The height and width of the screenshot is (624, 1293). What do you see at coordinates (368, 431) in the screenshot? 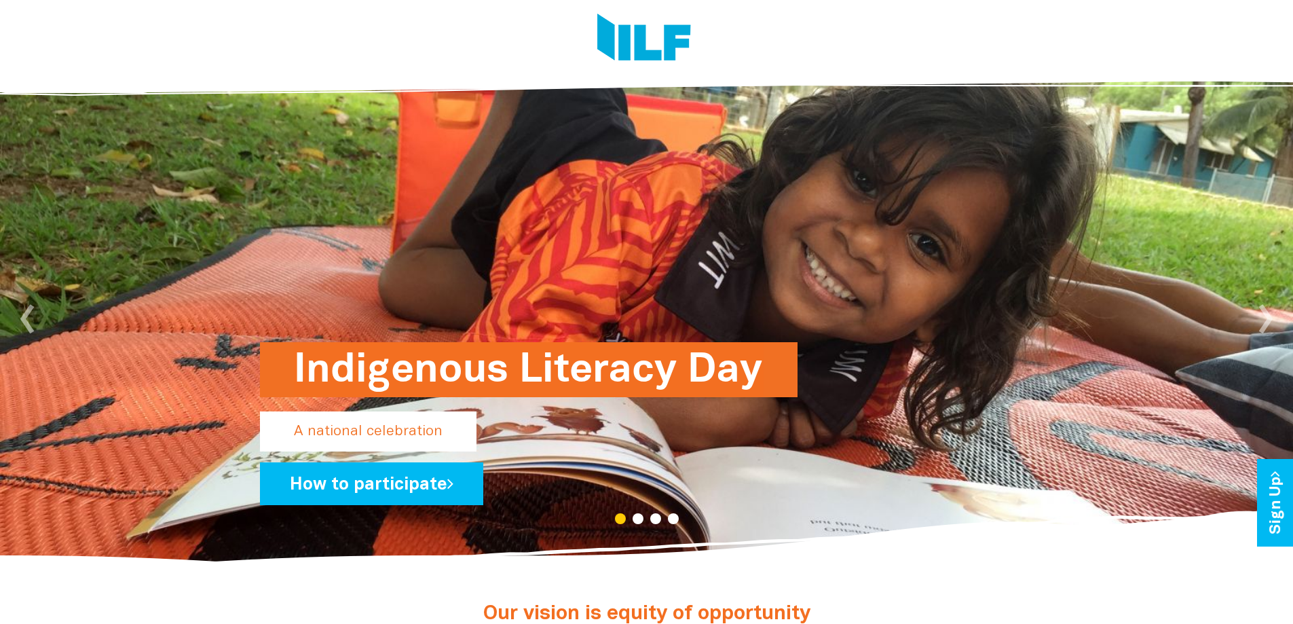
I see `p: A national celebration` at bounding box center [368, 431].